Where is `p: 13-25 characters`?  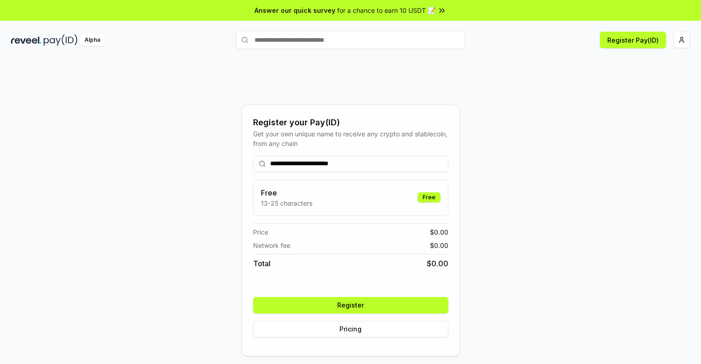 p: 13-25 characters is located at coordinates (287, 203).